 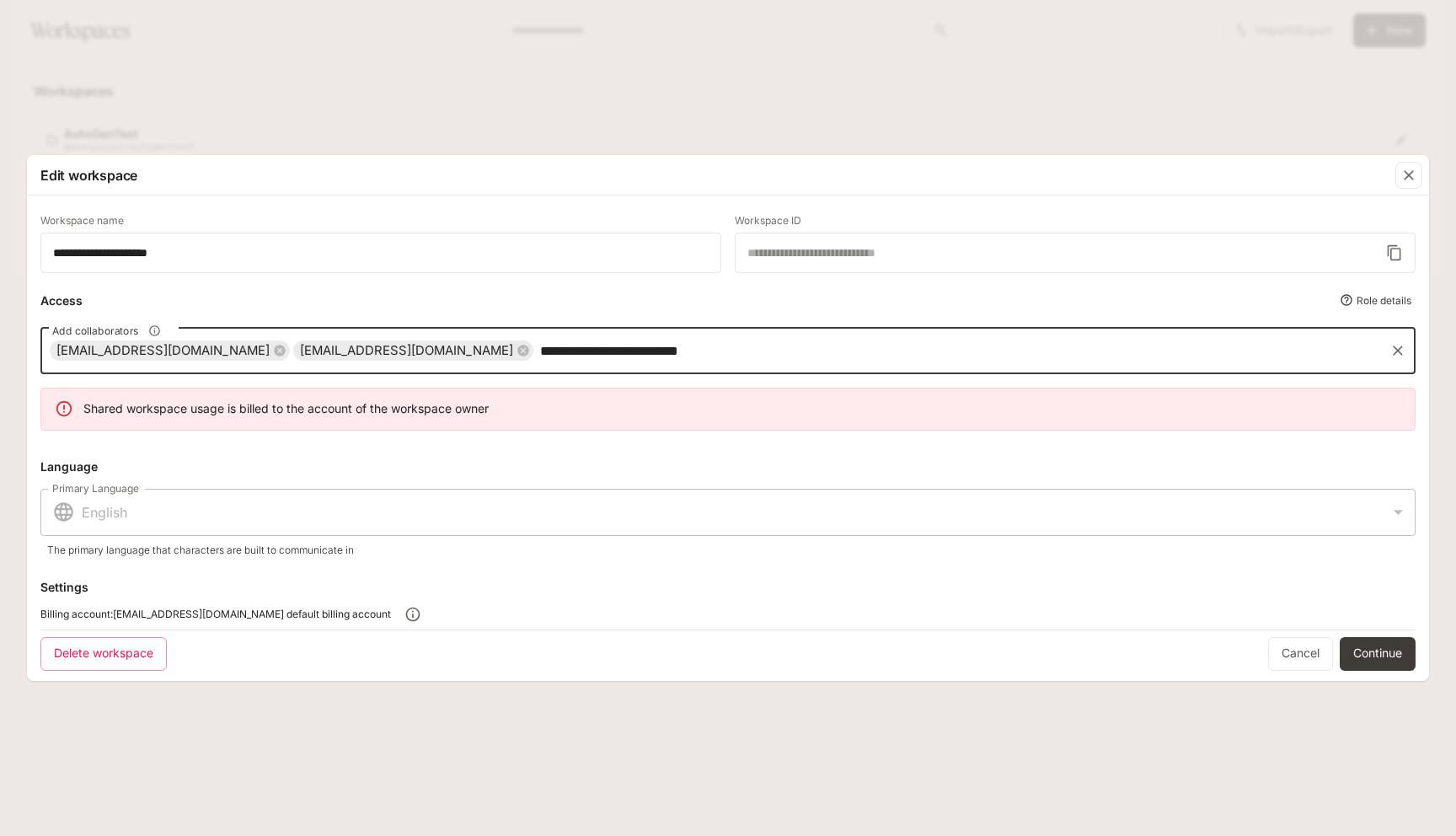 I want to click on p: English, so click(x=735, y=512).